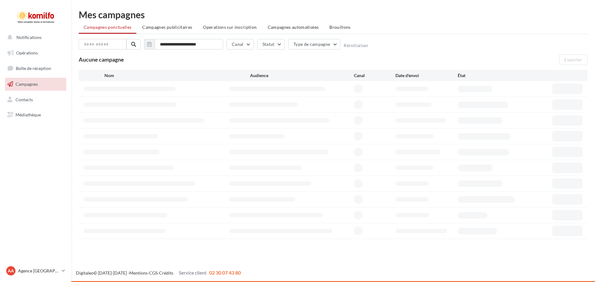 Image resolution: width=595 pixels, height=282 pixels. Describe the element at coordinates (101, 59) in the screenshot. I see `span: Aucune campagne` at that location.